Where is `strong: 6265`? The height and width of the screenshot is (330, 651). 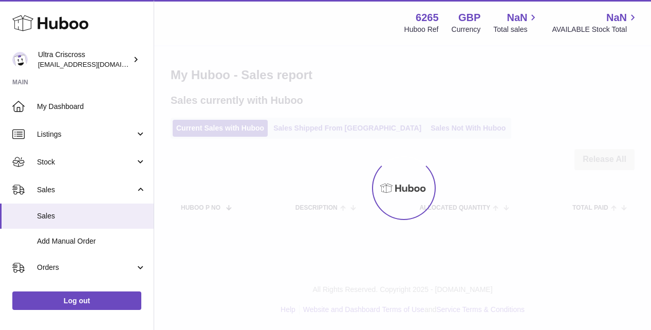 strong: 6265 is located at coordinates (427, 17).